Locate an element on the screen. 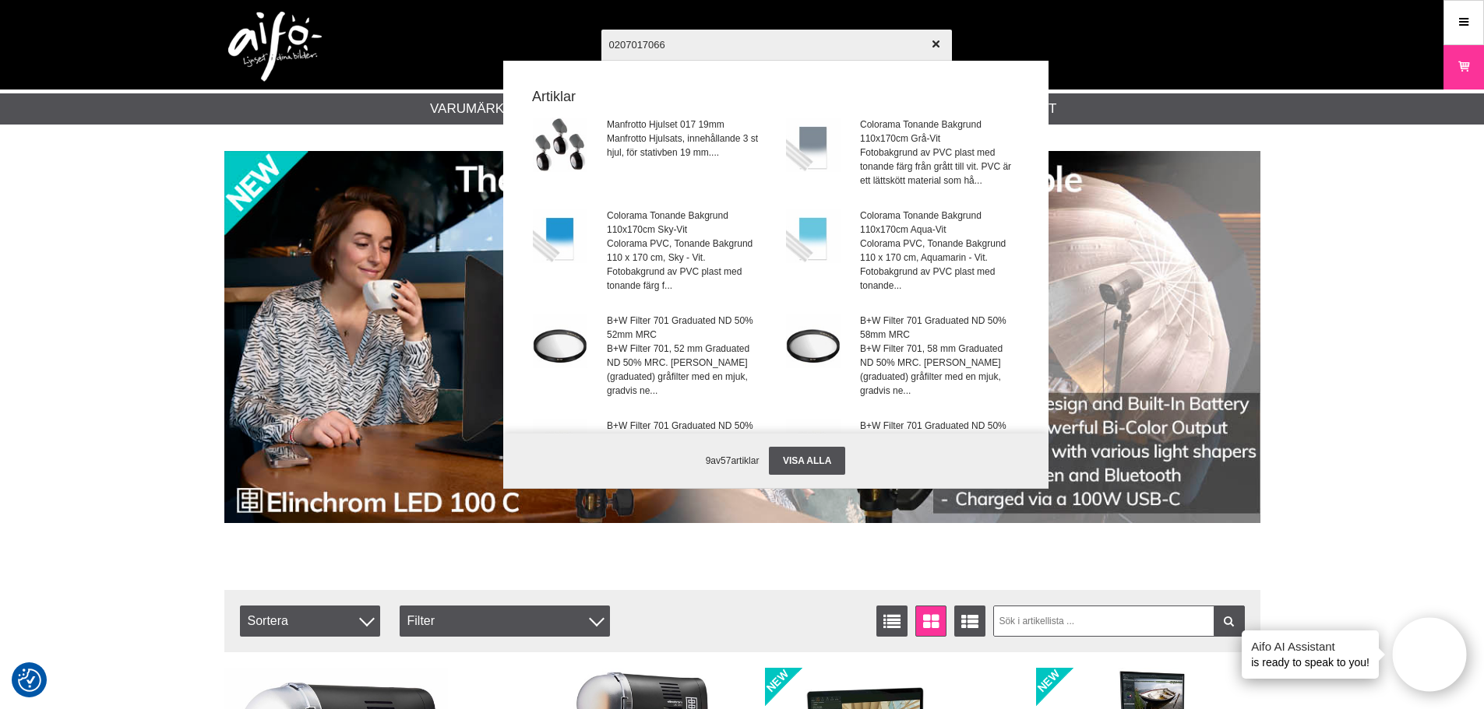 Image resolution: width=1484 pixels, height=709 pixels. span: artiklar is located at coordinates (745, 461).